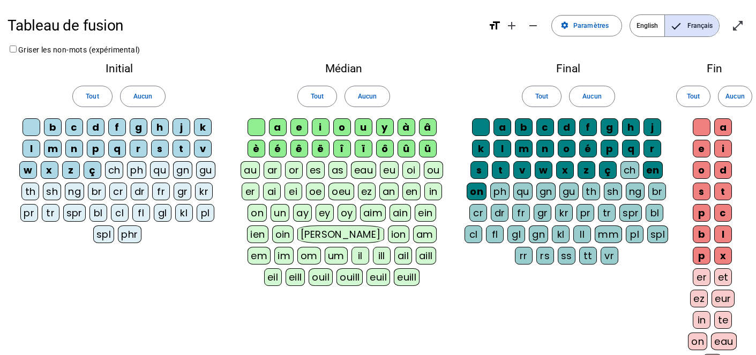 The width and height of the screenshot is (756, 355). I want to click on mat-icon: remove, so click(533, 26).